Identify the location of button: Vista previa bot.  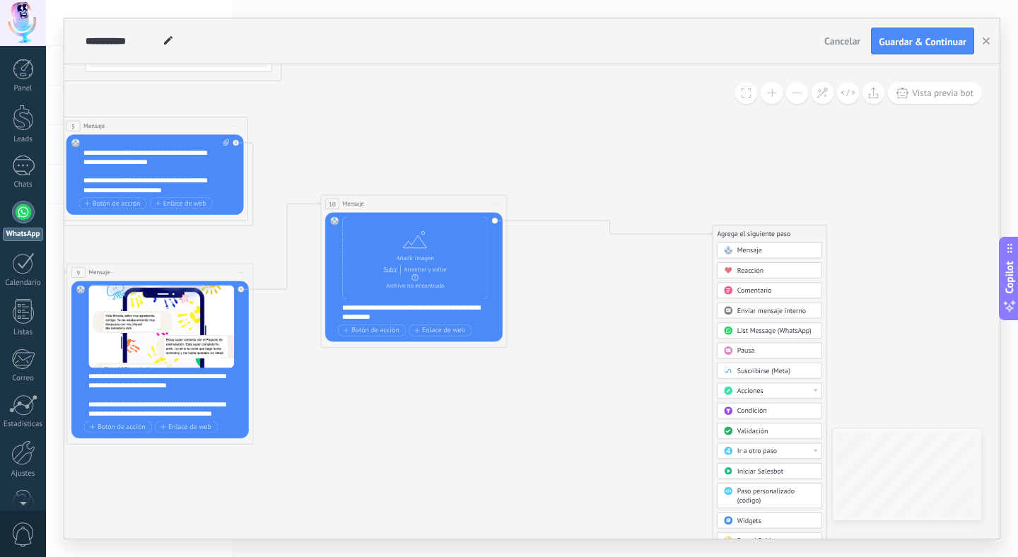
(934, 93).